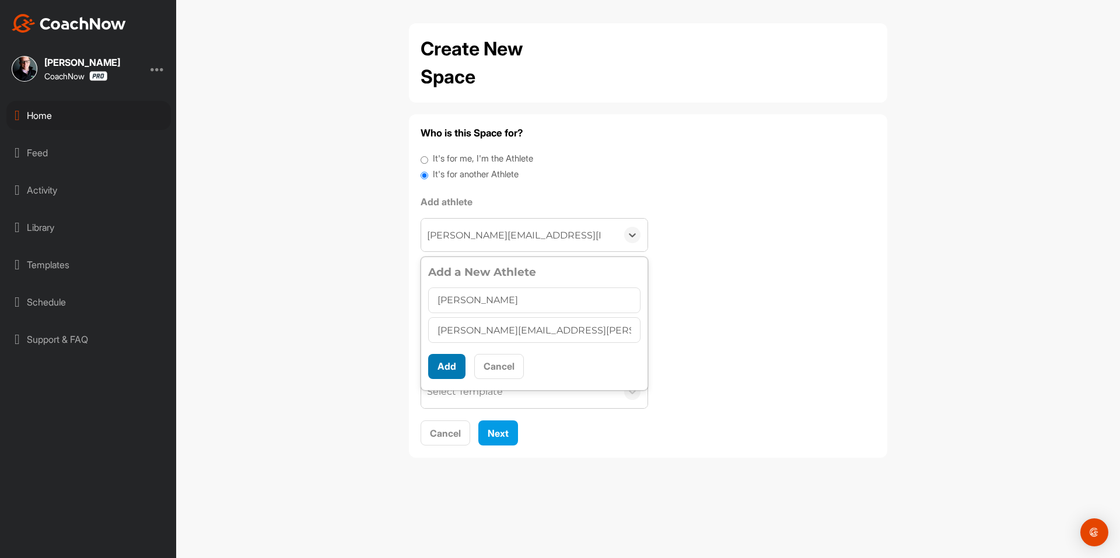 The width and height of the screenshot is (1120, 558). Describe the element at coordinates (24, 69) in the screenshot. I see `img: square_d7b6dd5b2d8b6df5777e39d7bdd614c0.jpg` at that location.